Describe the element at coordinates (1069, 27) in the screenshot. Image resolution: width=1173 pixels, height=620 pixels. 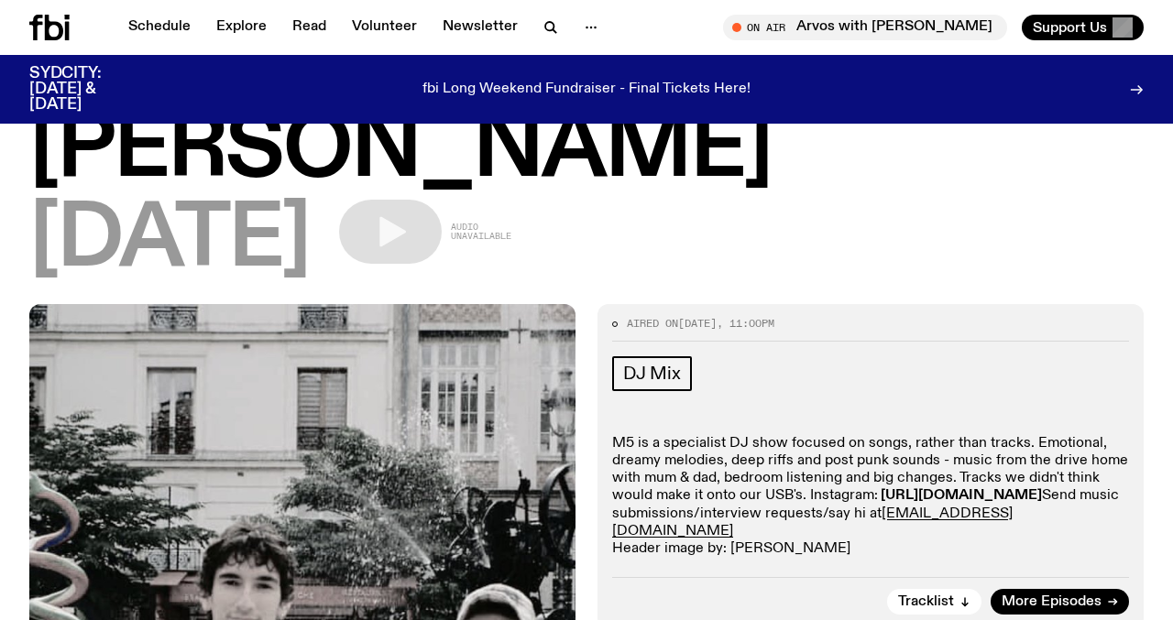
I see `span: Support Us` at that location.